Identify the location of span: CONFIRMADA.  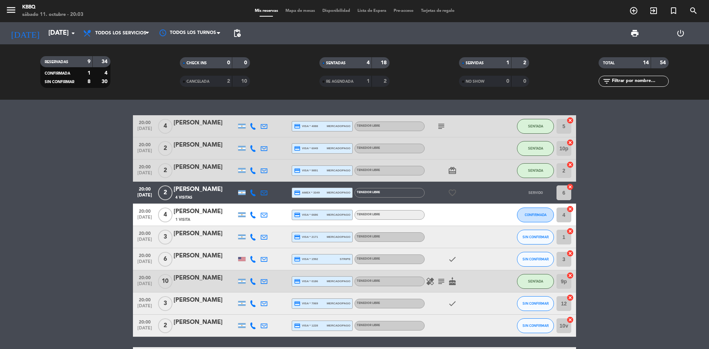
(536, 215).